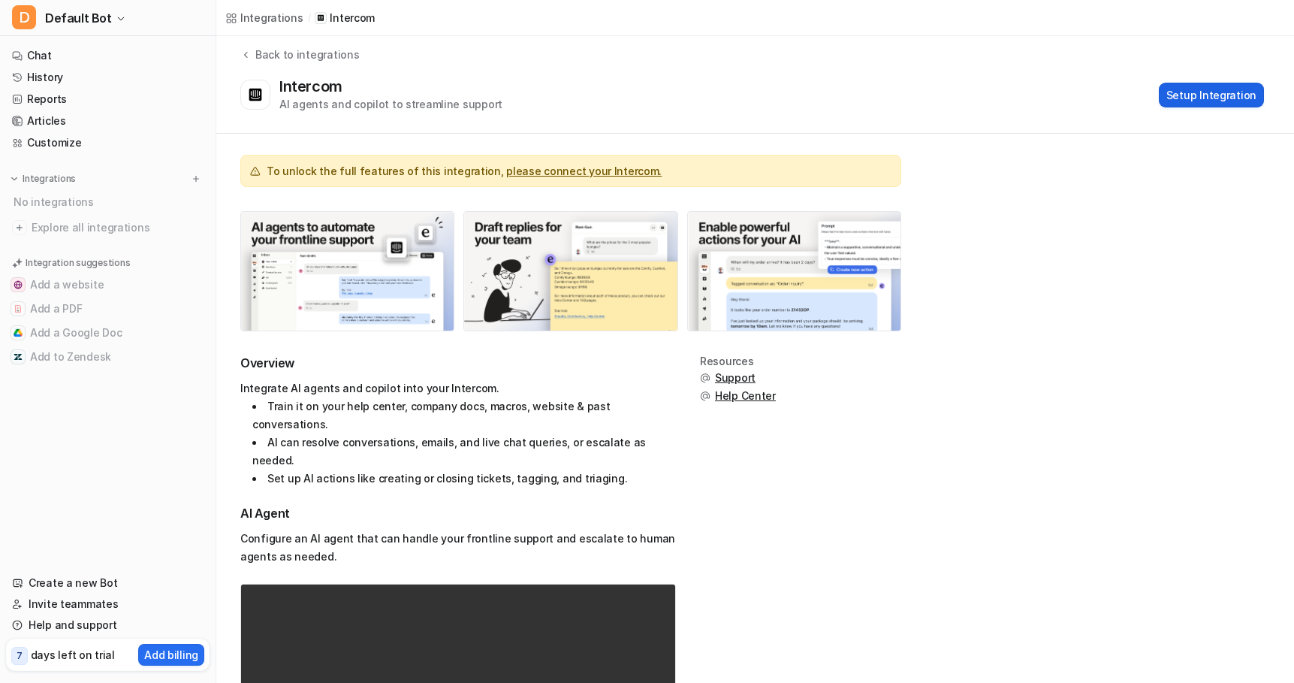 The image size is (1294, 683). I want to click on p: Configure an AI agent that can handle your frontline support and escalate to human agents as needed., so click(458, 548).